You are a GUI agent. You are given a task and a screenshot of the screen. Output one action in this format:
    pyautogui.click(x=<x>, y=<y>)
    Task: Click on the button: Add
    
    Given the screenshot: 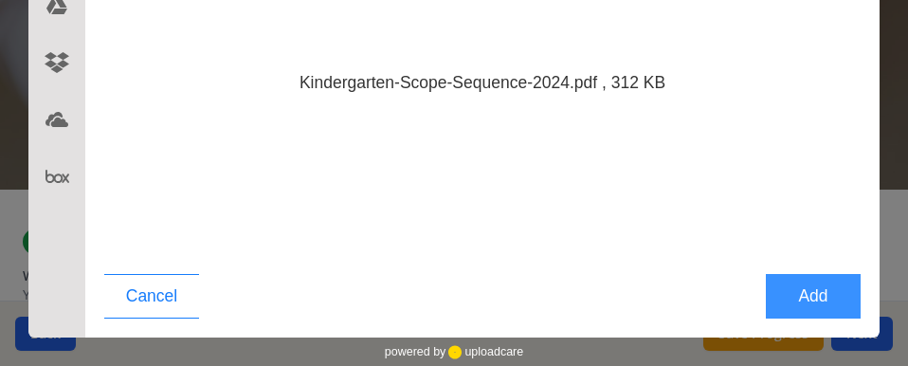 What is the action you would take?
    pyautogui.click(x=813, y=296)
    